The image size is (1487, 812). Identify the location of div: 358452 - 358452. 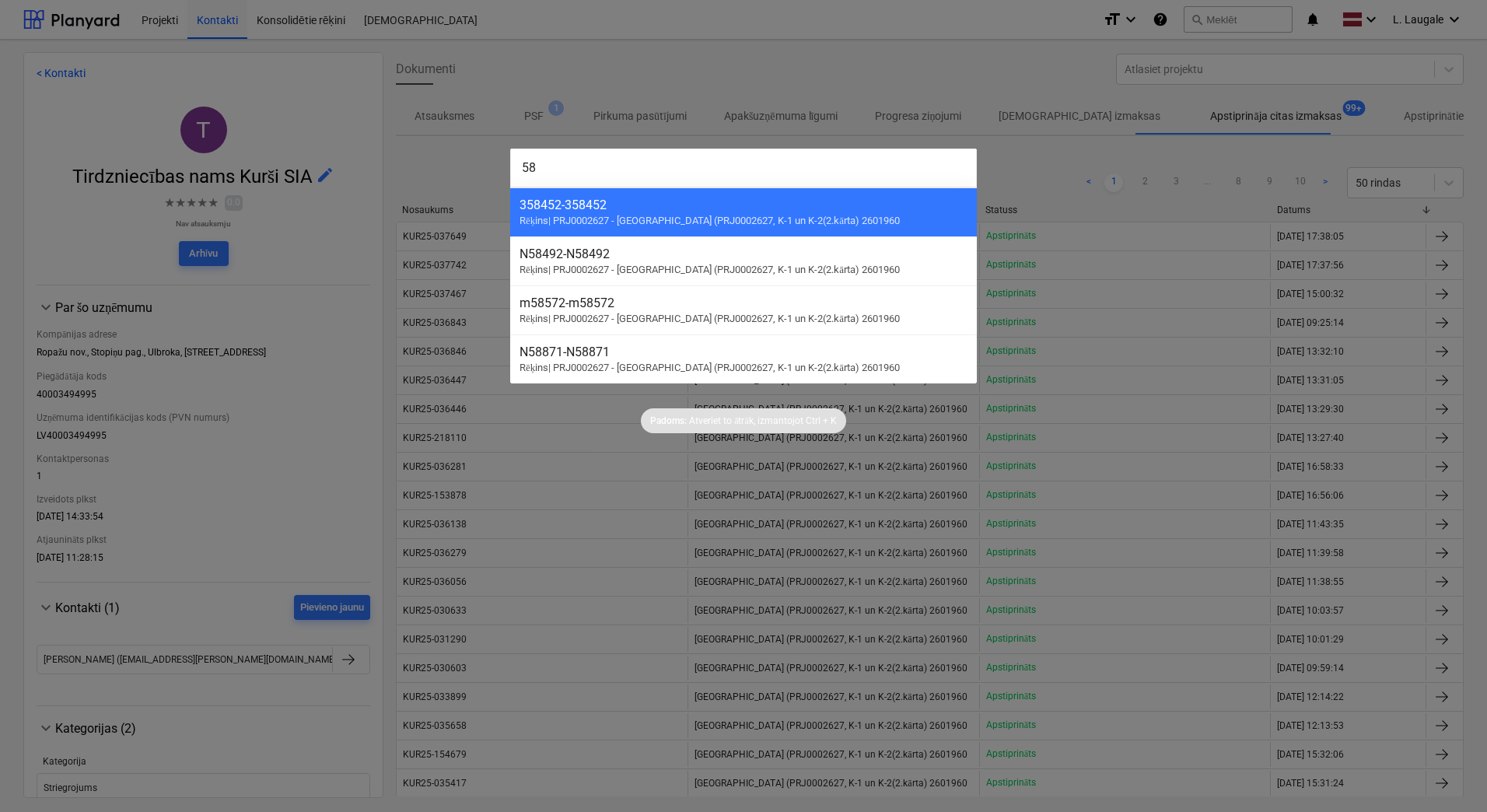
(744, 204).